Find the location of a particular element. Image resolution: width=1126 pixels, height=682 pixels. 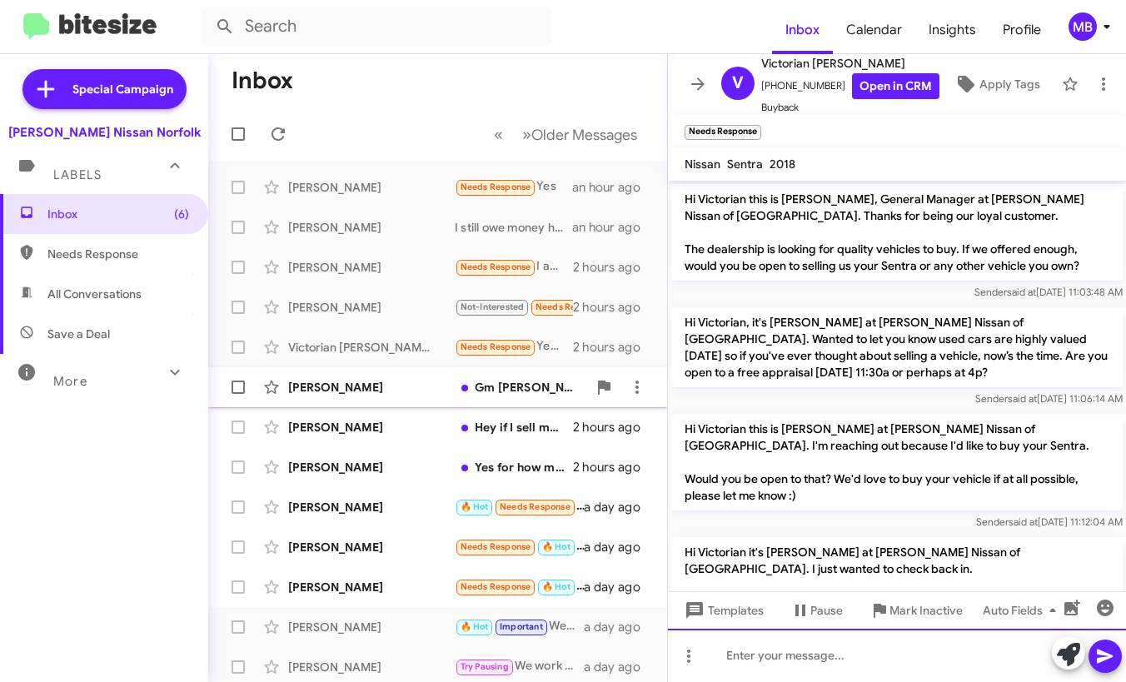

div: I come back on the 24th so the 25th would work for me is located at coordinates (519, 546).